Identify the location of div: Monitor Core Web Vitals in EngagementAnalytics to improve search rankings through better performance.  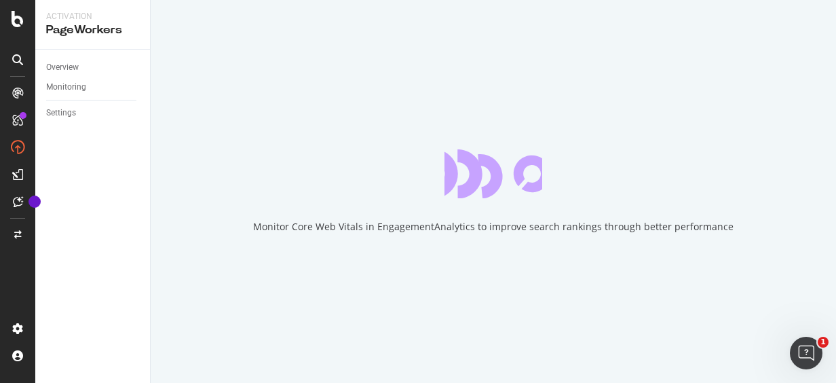
(493, 227).